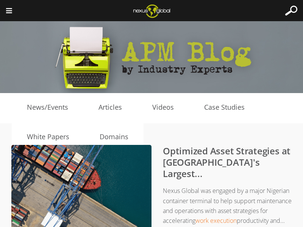 The image size is (303, 227). I want to click on p: Nexus Global was engaged by a major Nigerian container terminal to help support maintenance and o..., so click(159, 205).